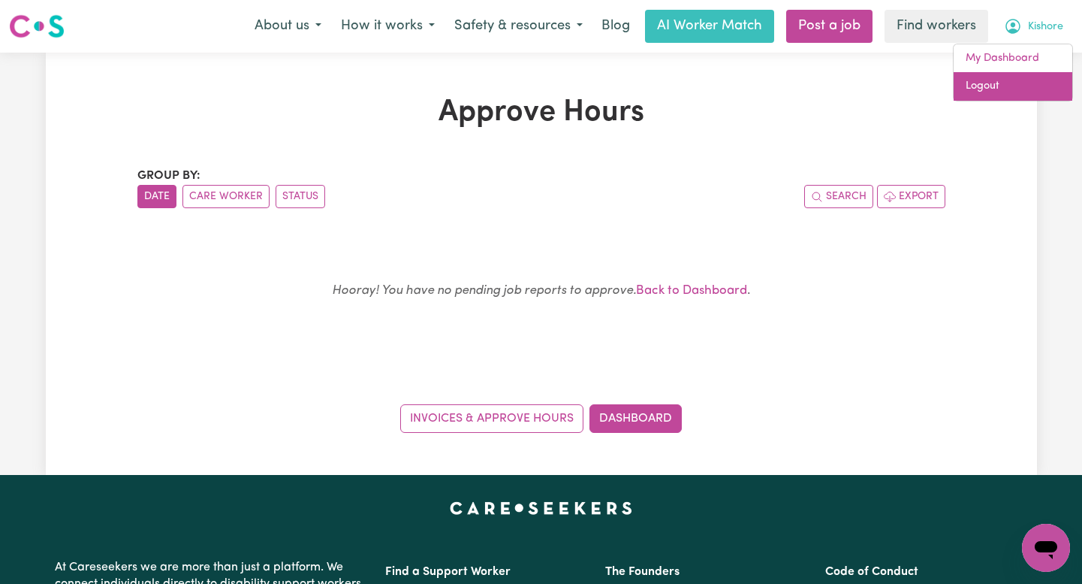 The width and height of the screenshot is (1082, 584). What do you see at coordinates (839, 196) in the screenshot?
I see `button: Search` at bounding box center [839, 196].